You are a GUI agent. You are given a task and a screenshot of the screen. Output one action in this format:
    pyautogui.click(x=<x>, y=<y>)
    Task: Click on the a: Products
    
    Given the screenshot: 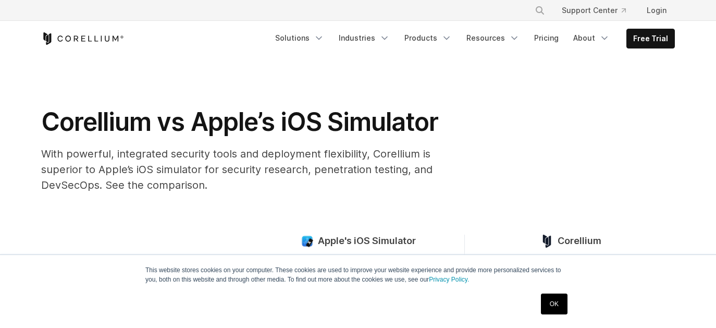 What is the action you would take?
    pyautogui.click(x=428, y=38)
    